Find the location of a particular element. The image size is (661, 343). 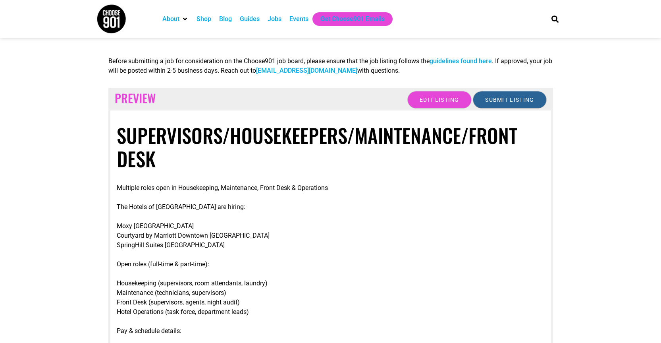

nav: Main nav is located at coordinates (348, 19).